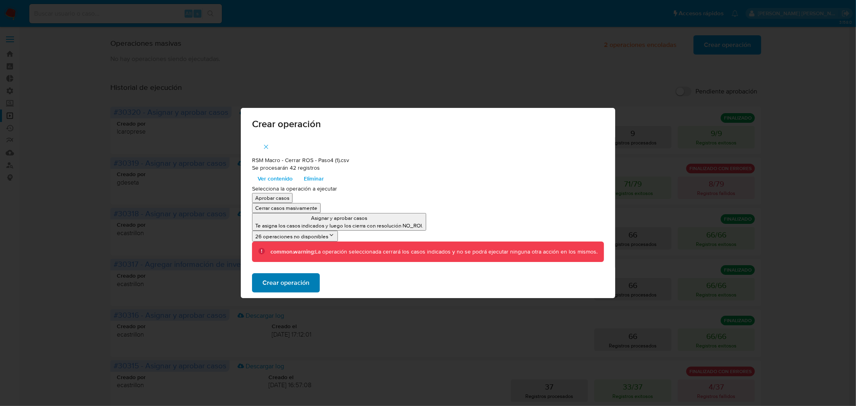 Image resolution: width=856 pixels, height=406 pixels. What do you see at coordinates (272, 198) in the screenshot?
I see `p: Aprobar casos` at bounding box center [272, 198].